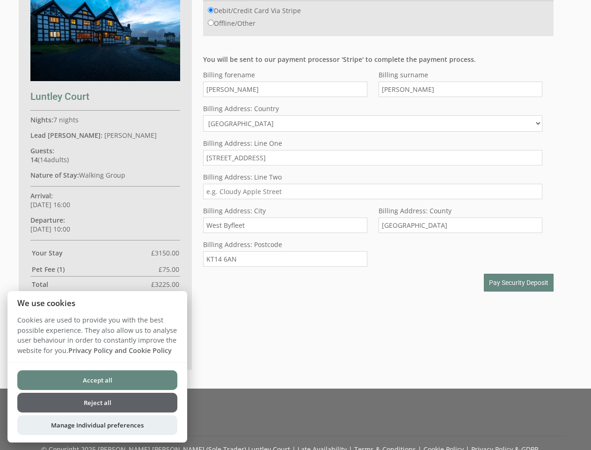 The height and width of the screenshot is (450, 591). I want to click on strong: Departure:, so click(48, 220).